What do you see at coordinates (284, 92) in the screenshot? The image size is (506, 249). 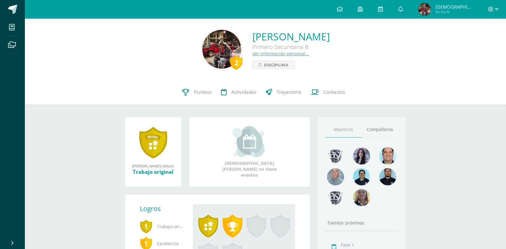 I see `a: Trayectoria` at bounding box center [284, 92].